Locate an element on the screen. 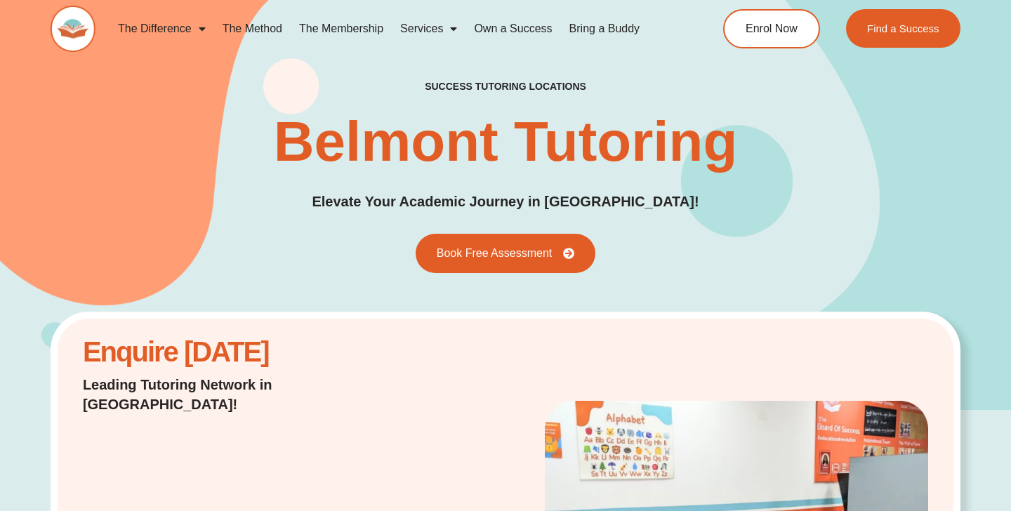 The height and width of the screenshot is (511, 1011). a: Bring a Buddy is located at coordinates (605, 29).